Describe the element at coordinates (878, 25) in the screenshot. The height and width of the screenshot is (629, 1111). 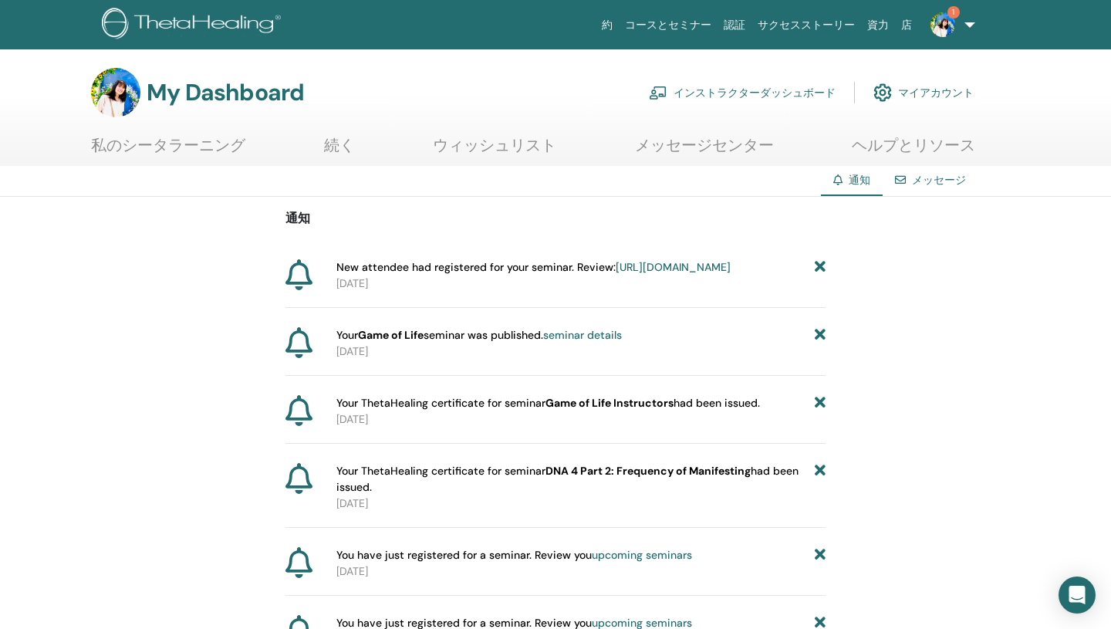
I see `a: 資力` at that location.